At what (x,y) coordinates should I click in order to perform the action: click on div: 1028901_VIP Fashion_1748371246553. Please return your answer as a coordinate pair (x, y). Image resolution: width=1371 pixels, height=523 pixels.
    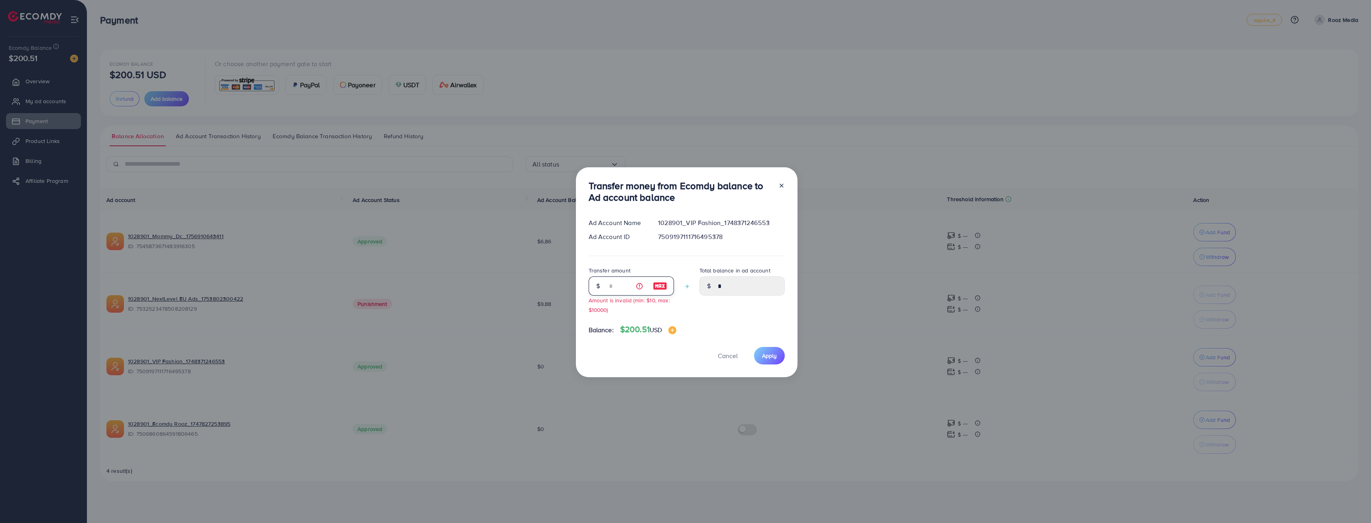
    Looking at the image, I should click on (721, 223).